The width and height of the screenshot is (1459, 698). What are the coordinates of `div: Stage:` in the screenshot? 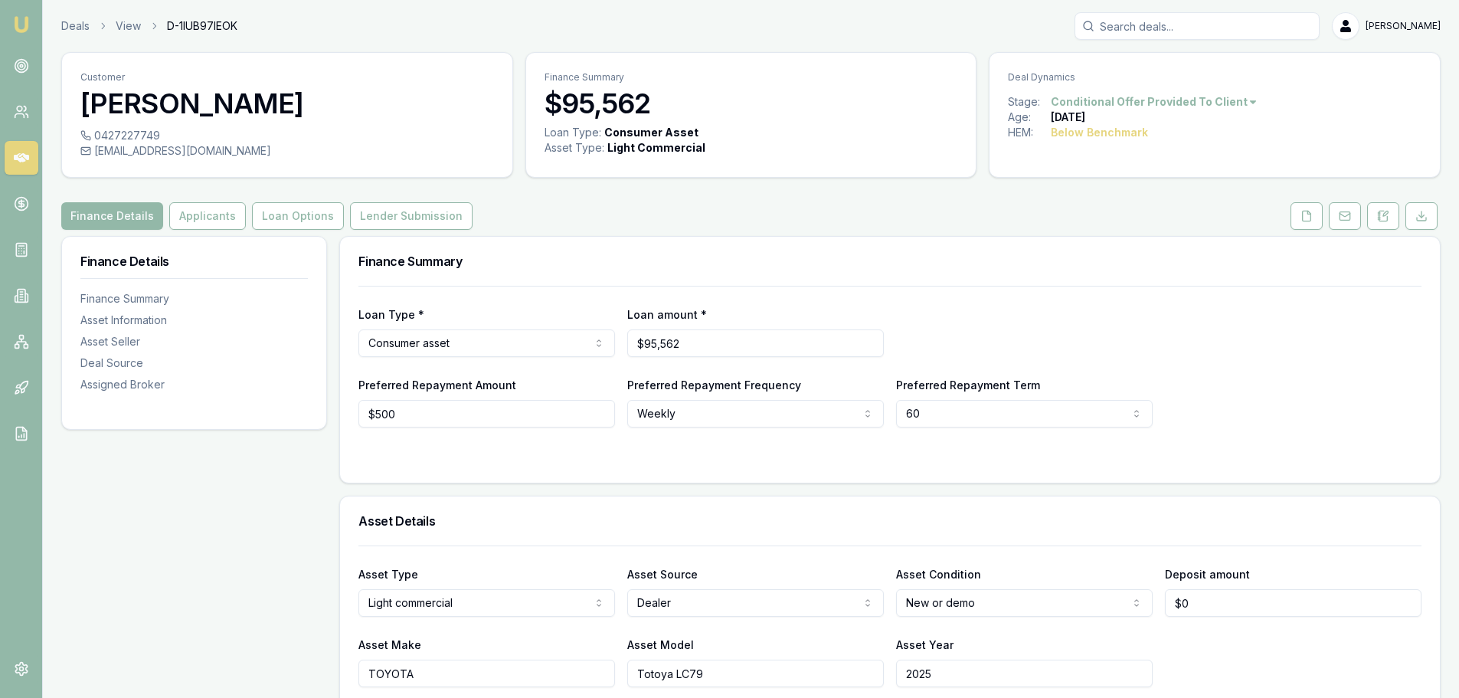 It's located at (1030, 102).